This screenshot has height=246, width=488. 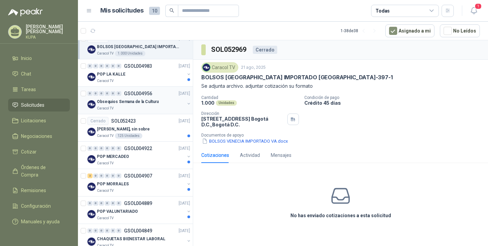 What do you see at coordinates (138, 176) in the screenshot?
I see `p: GSOL004907` at bounding box center [138, 176].